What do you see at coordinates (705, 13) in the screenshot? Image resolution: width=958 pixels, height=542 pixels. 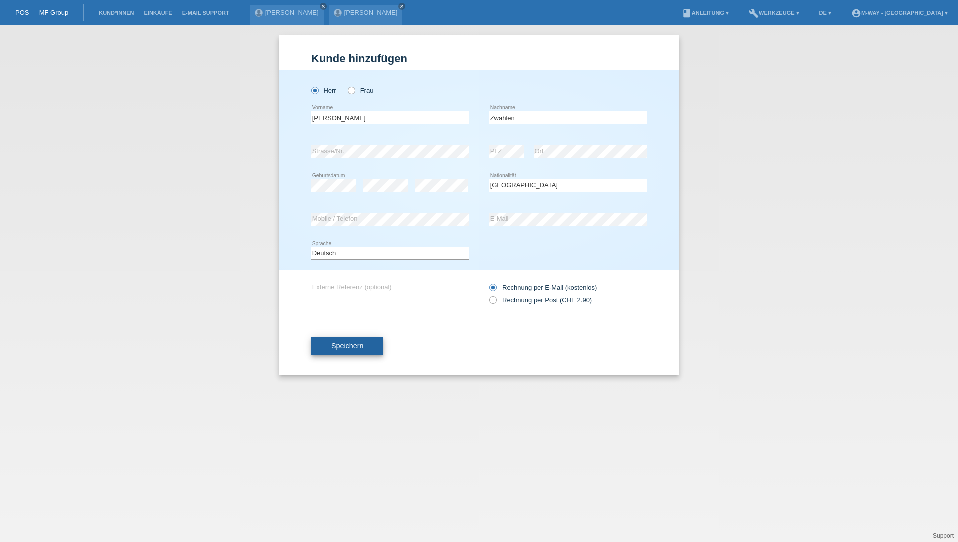 I see `a: bookAnleitung ▾` at bounding box center [705, 13].